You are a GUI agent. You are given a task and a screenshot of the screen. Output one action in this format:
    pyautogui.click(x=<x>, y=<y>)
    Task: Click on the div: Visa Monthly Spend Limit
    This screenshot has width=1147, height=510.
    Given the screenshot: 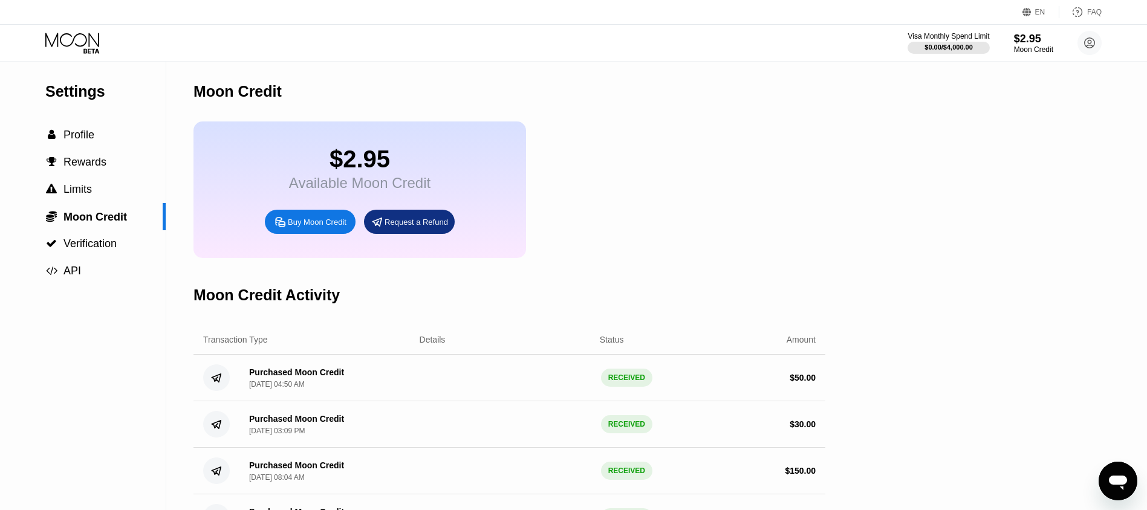 What is the action you would take?
    pyautogui.click(x=948, y=36)
    